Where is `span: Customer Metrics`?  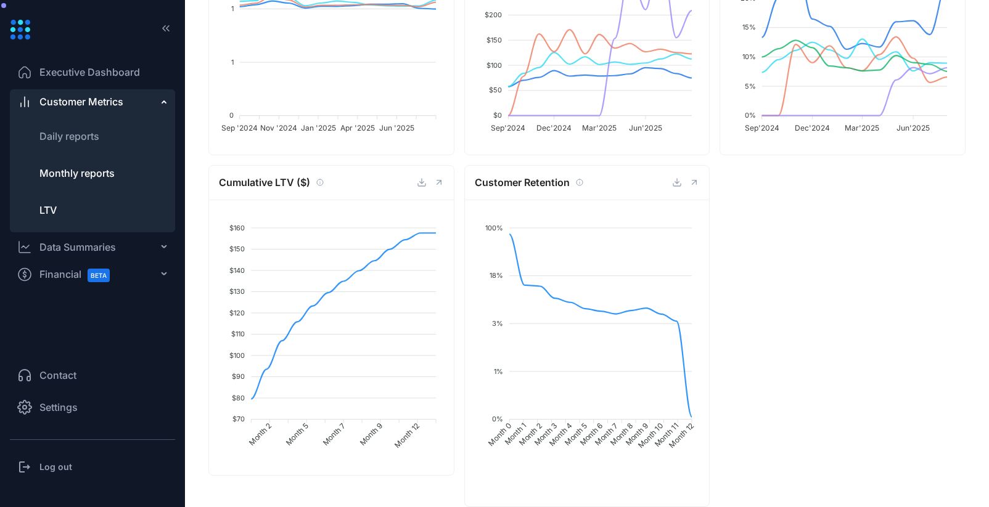
span: Customer Metrics is located at coordinates (81, 102).